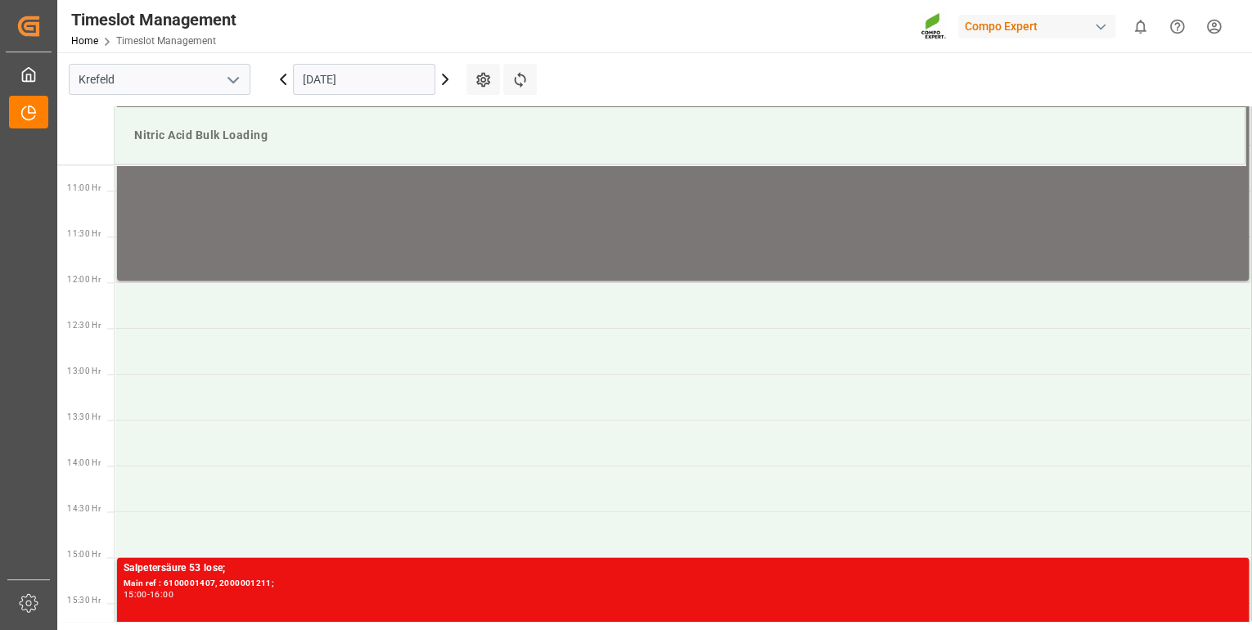  I want to click on div: 15:00, so click(135, 594).